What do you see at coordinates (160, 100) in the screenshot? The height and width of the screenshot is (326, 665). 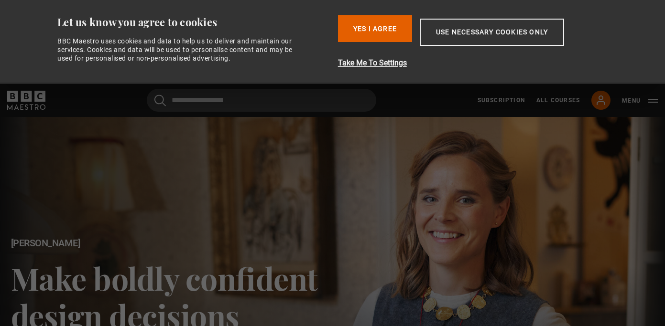 I see `button: Submit the search query` at bounding box center [160, 100].